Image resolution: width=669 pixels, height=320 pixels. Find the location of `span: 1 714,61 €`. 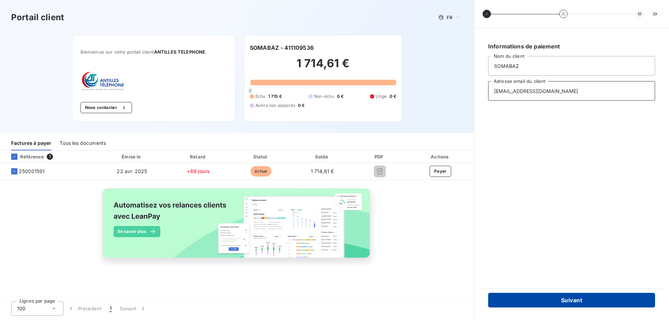

span: 1 714,61 € is located at coordinates (322, 171).